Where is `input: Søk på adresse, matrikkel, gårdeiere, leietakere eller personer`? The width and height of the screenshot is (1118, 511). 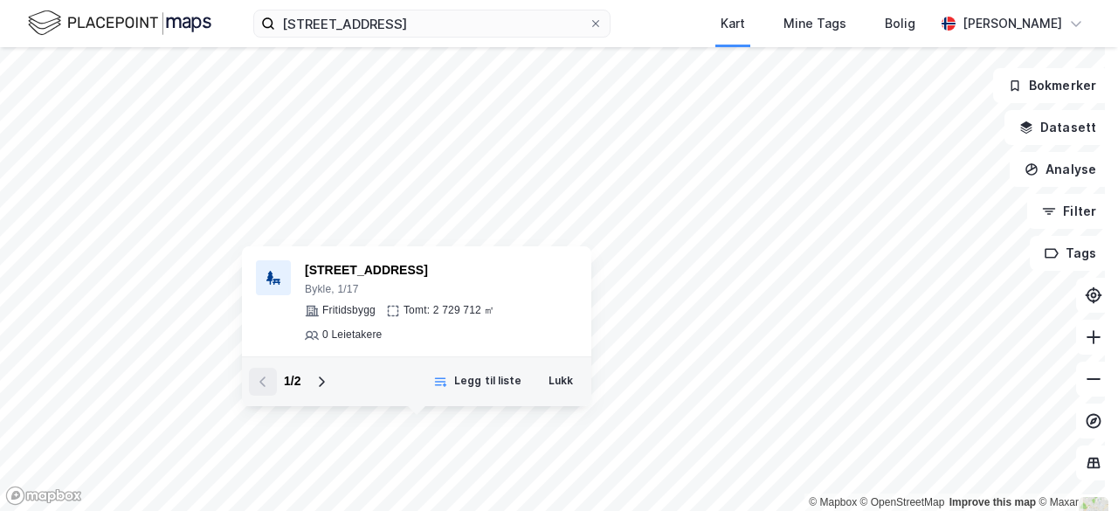
input: Søk på adresse, matrikkel, gårdeiere, leietakere eller personer is located at coordinates (431, 24).